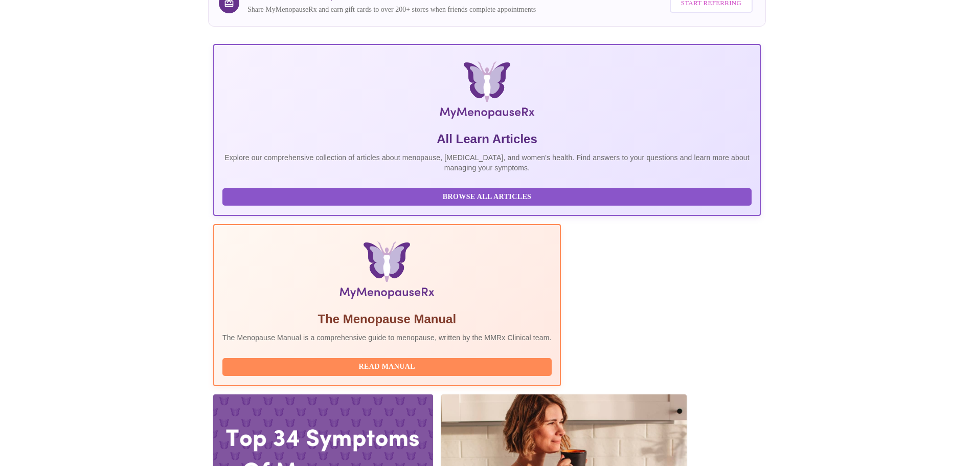 Image resolution: width=974 pixels, height=466 pixels. I want to click on h5: The Menopause Manual, so click(387, 319).